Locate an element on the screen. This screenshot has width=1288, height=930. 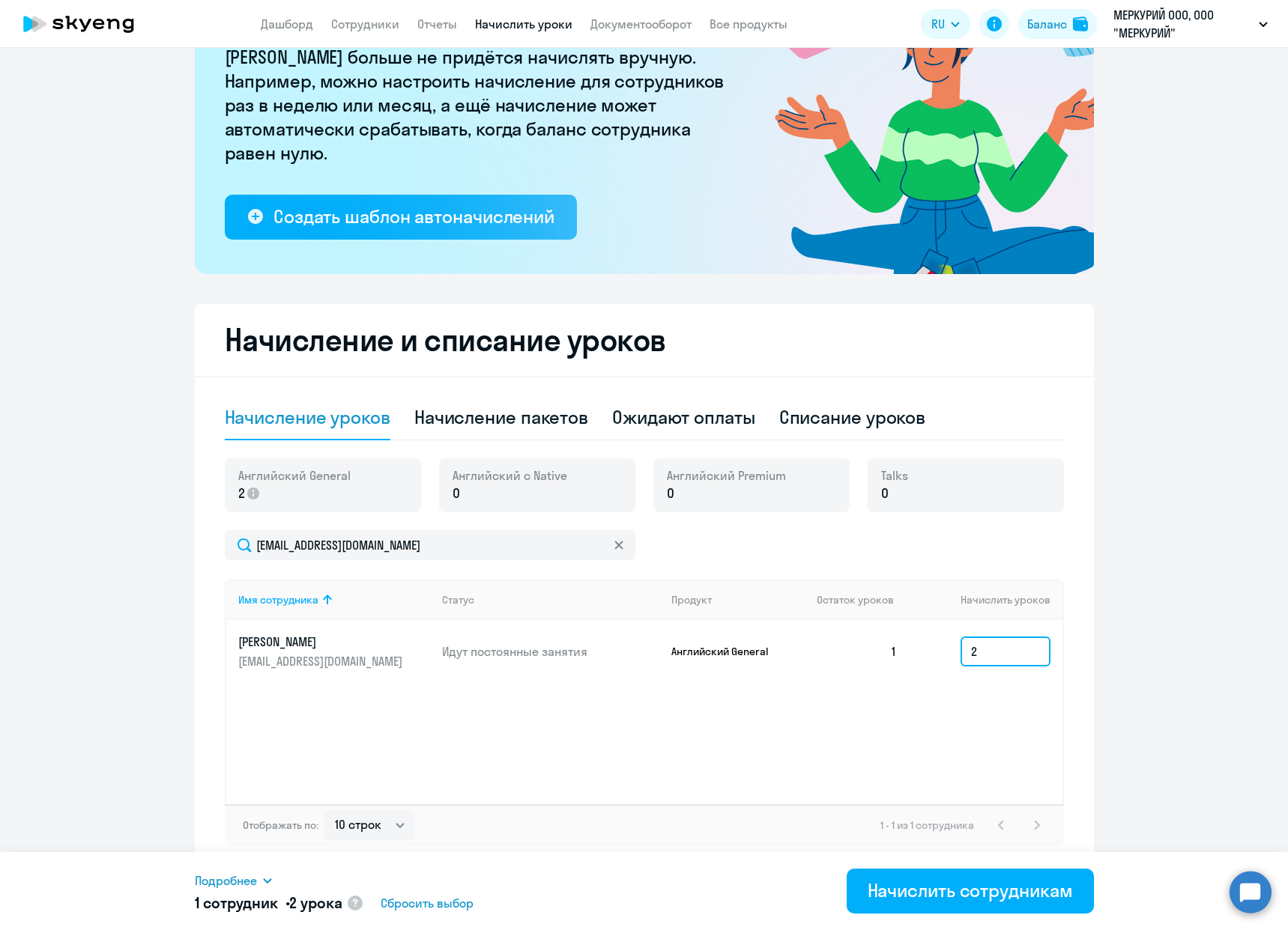
span: Подробнее is located at coordinates (226, 881).